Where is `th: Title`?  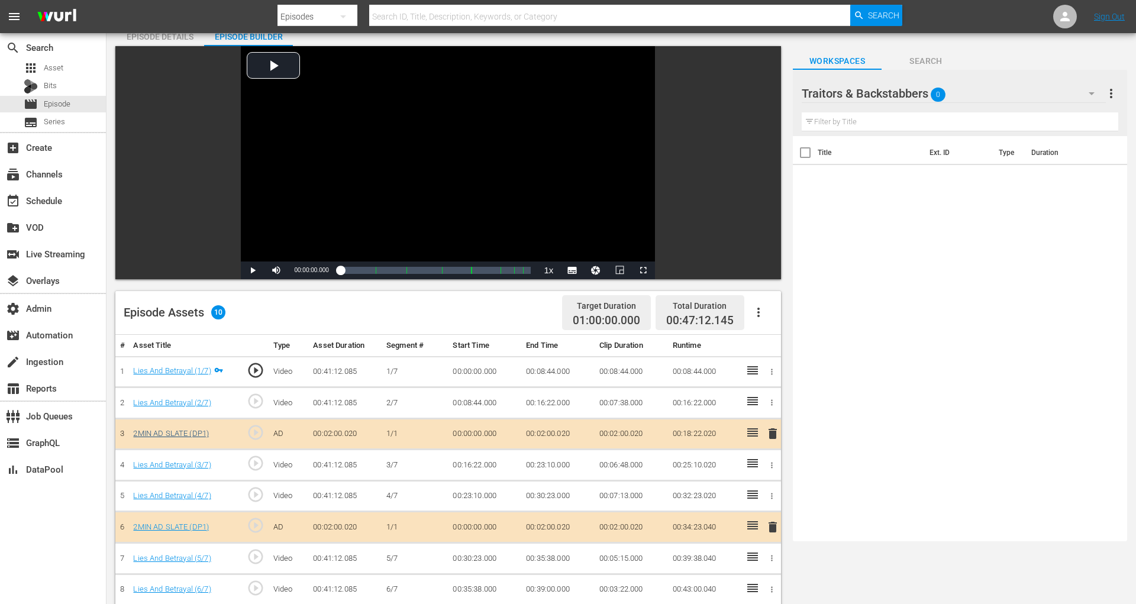 th: Title is located at coordinates (869, 153).